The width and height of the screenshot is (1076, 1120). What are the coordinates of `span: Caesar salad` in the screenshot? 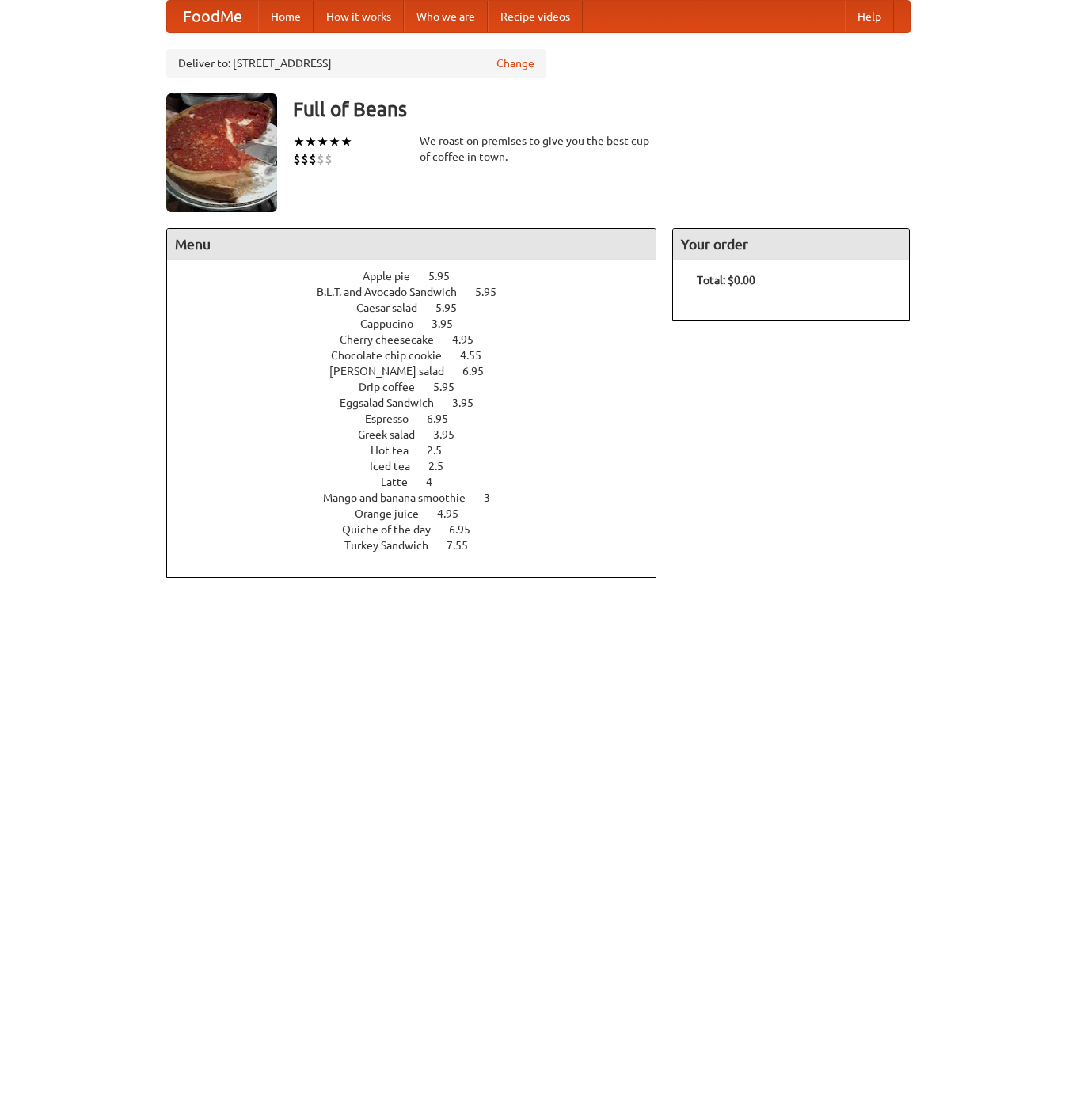 It's located at (394, 308).